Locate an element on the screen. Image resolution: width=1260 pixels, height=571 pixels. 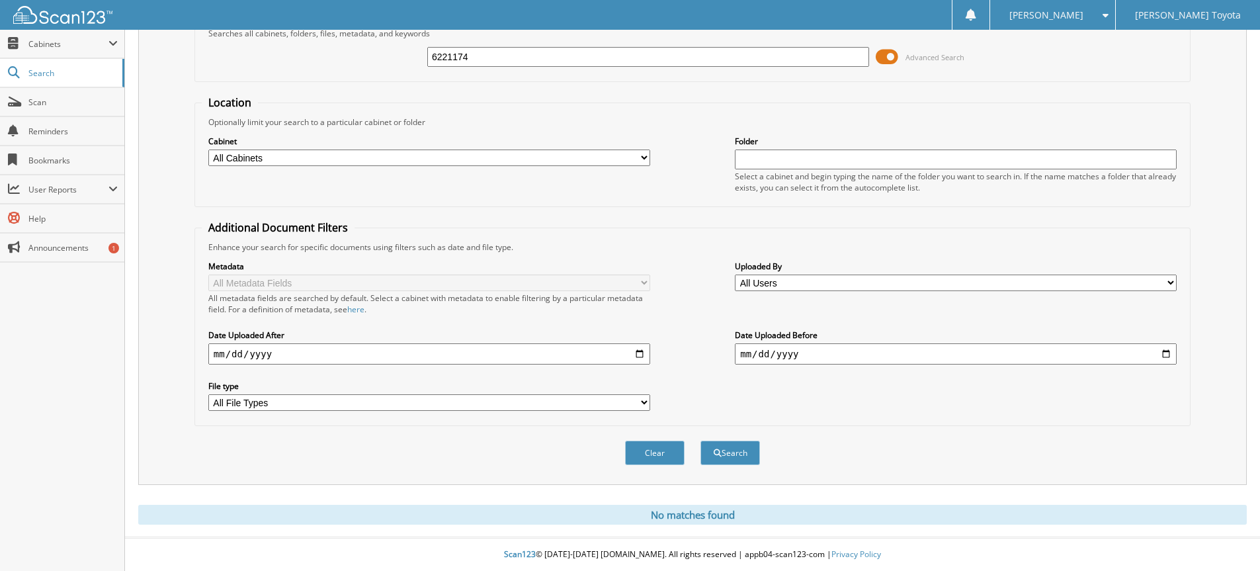
img: scan123-logo-white.svg is located at coordinates (63, 15).